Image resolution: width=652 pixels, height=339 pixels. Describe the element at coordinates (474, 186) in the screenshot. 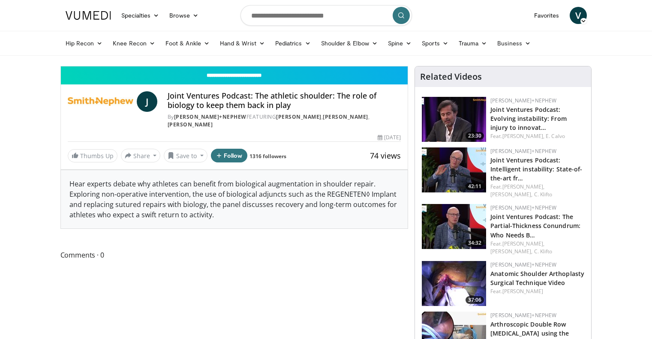

I see `span: 42:11` at that location.